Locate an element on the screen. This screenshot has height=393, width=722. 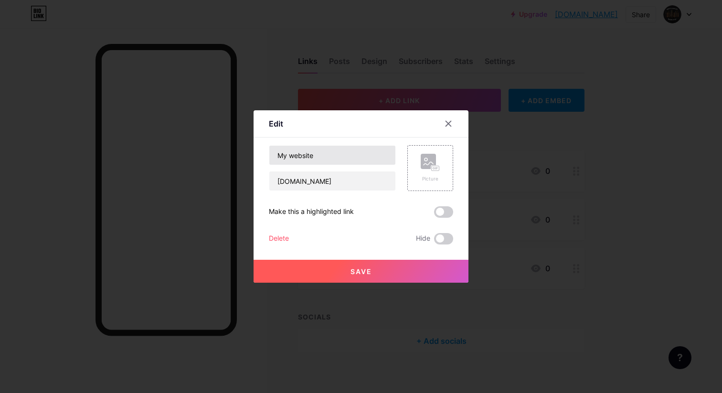
div: Edit is located at coordinates (276, 124).